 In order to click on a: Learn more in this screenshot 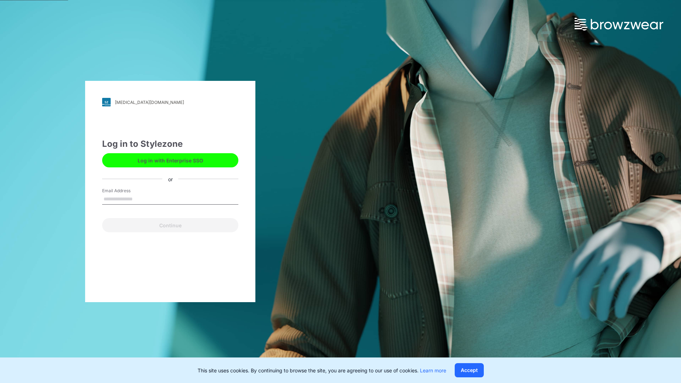, I will do `click(433, 370)`.